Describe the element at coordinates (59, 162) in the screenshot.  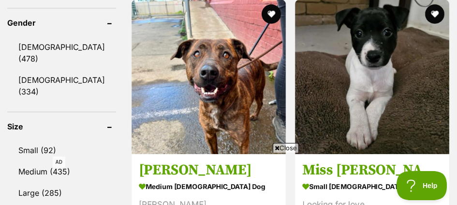
I see `span: AD` at that location.